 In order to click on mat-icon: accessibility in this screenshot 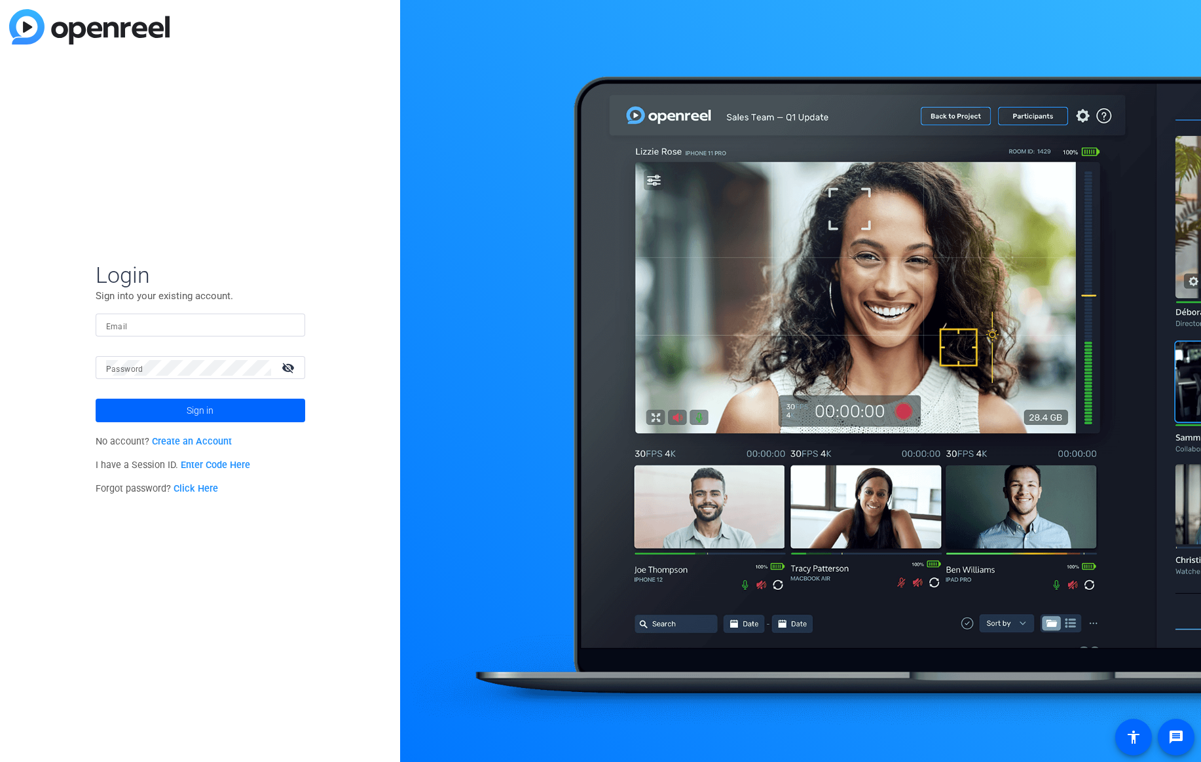, I will do `click(1134, 737)`.